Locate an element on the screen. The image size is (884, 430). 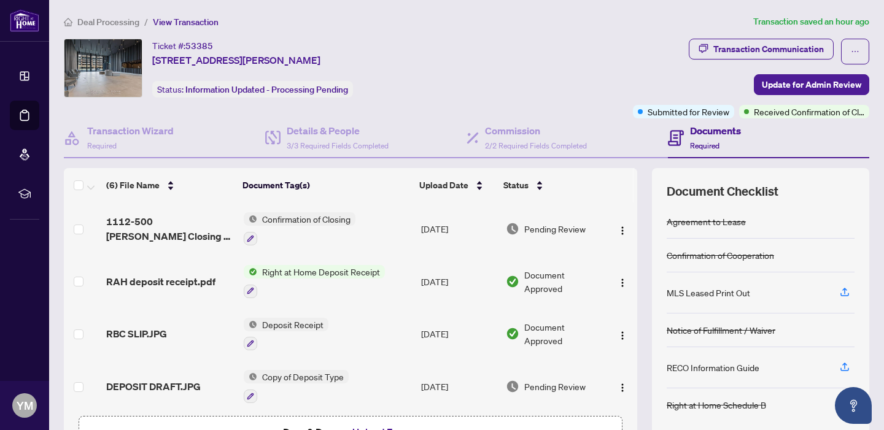
div: MLS Leased Print Out is located at coordinates (708, 293).